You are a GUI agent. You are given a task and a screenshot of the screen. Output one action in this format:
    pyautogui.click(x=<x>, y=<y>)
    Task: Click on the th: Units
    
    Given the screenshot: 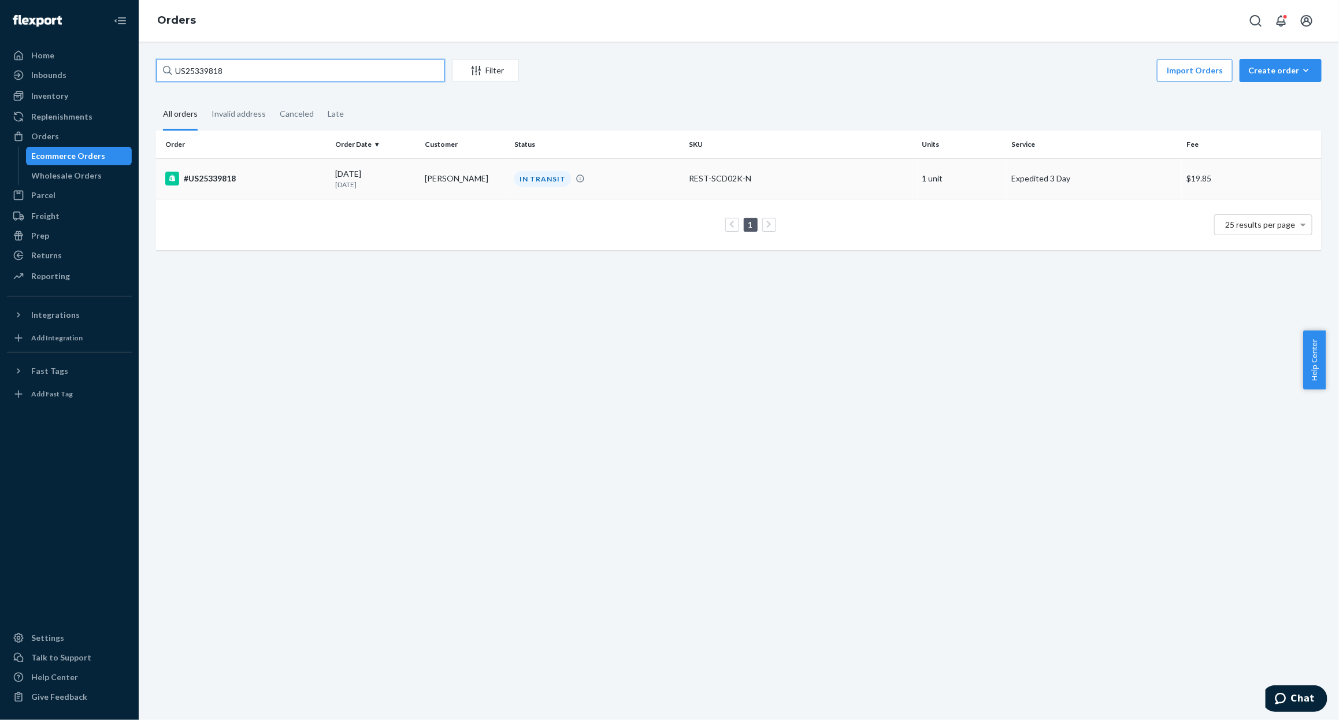 What is the action you would take?
    pyautogui.click(x=962, y=144)
    